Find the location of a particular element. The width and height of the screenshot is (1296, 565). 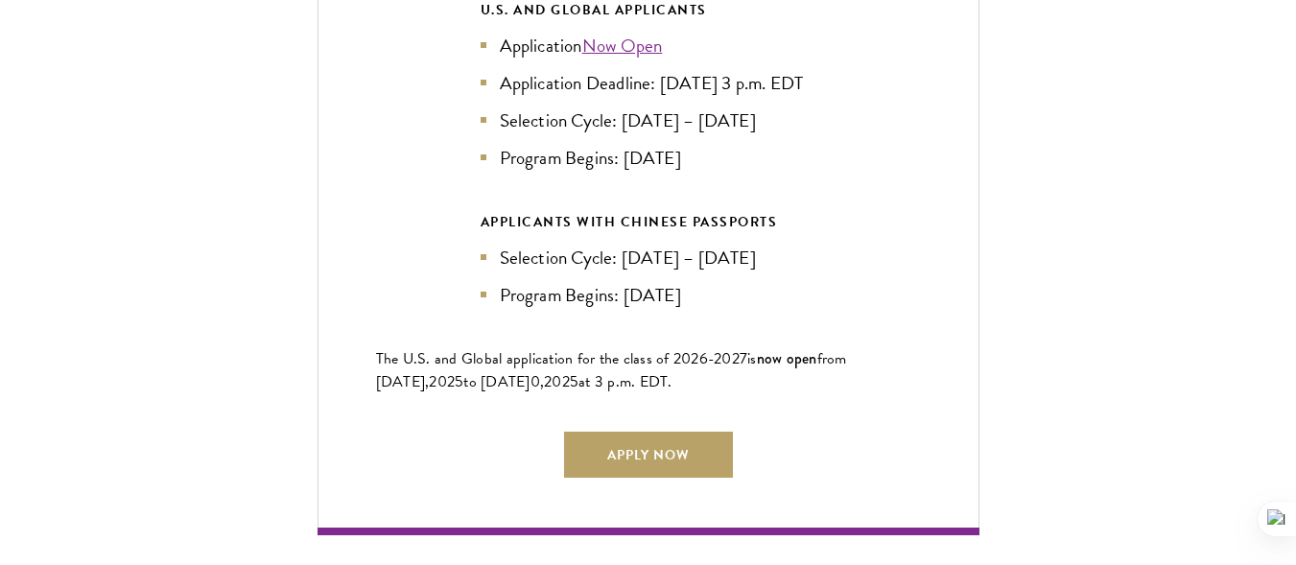

span: now open is located at coordinates (787, 358).